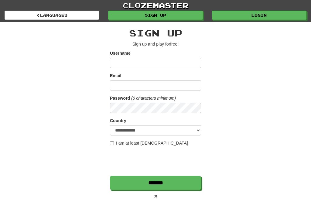 This screenshot has width=311, height=202. I want to click on label: Username, so click(120, 53).